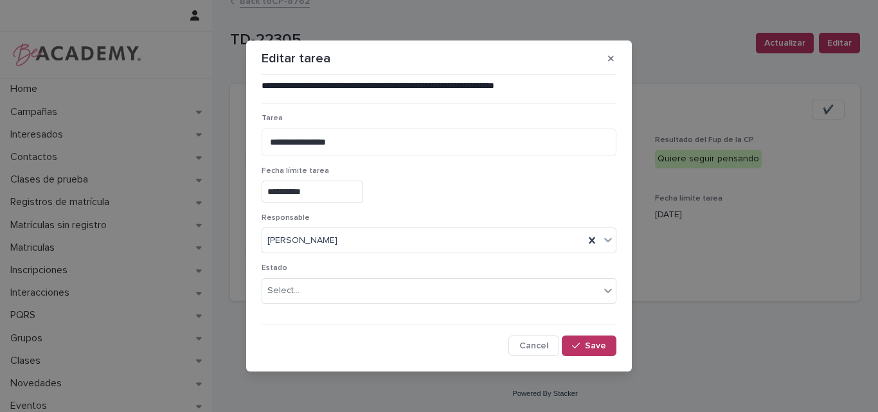 This screenshot has height=412, width=878. What do you see at coordinates (283, 290) in the screenshot?
I see `div: Select...` at bounding box center [283, 290].